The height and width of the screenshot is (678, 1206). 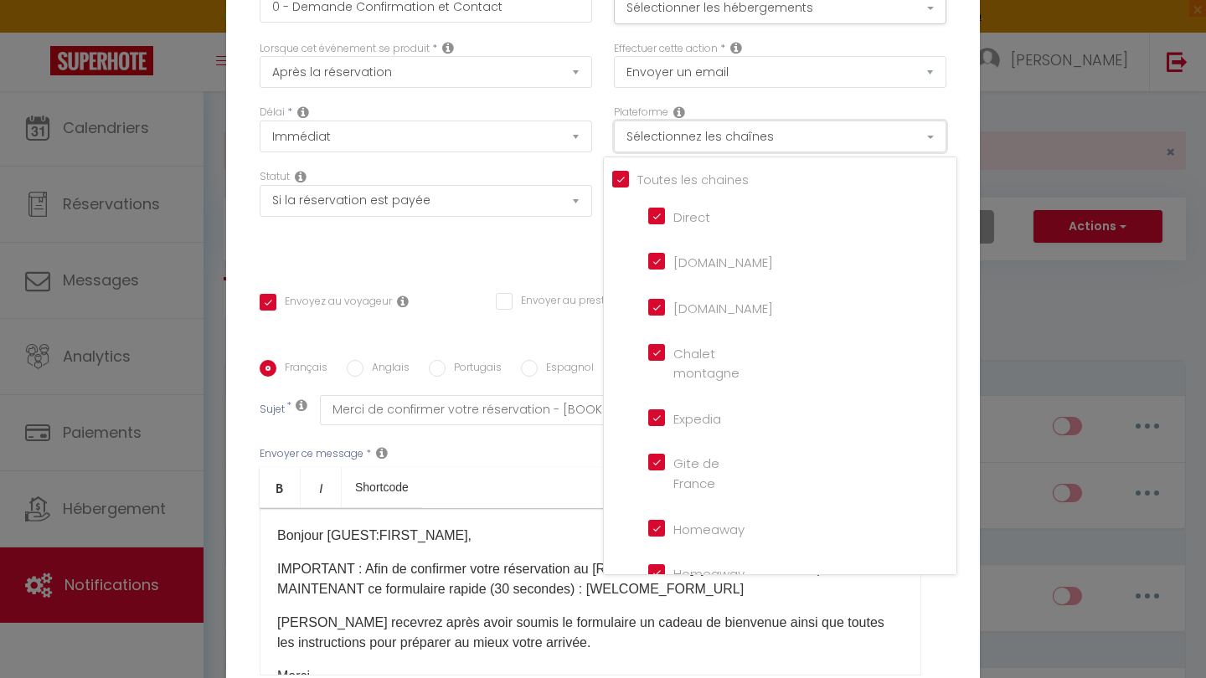 I want to click on p: IMPORTANT : Afin de confirmer votre réservation au [RENTAL:NAME], je vous invite à remplir MAINTE..., so click(x=590, y=580).